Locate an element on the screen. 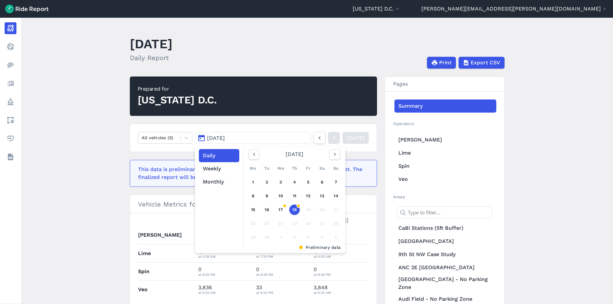 The image size is (613, 304). div: 26 is located at coordinates (308, 224).